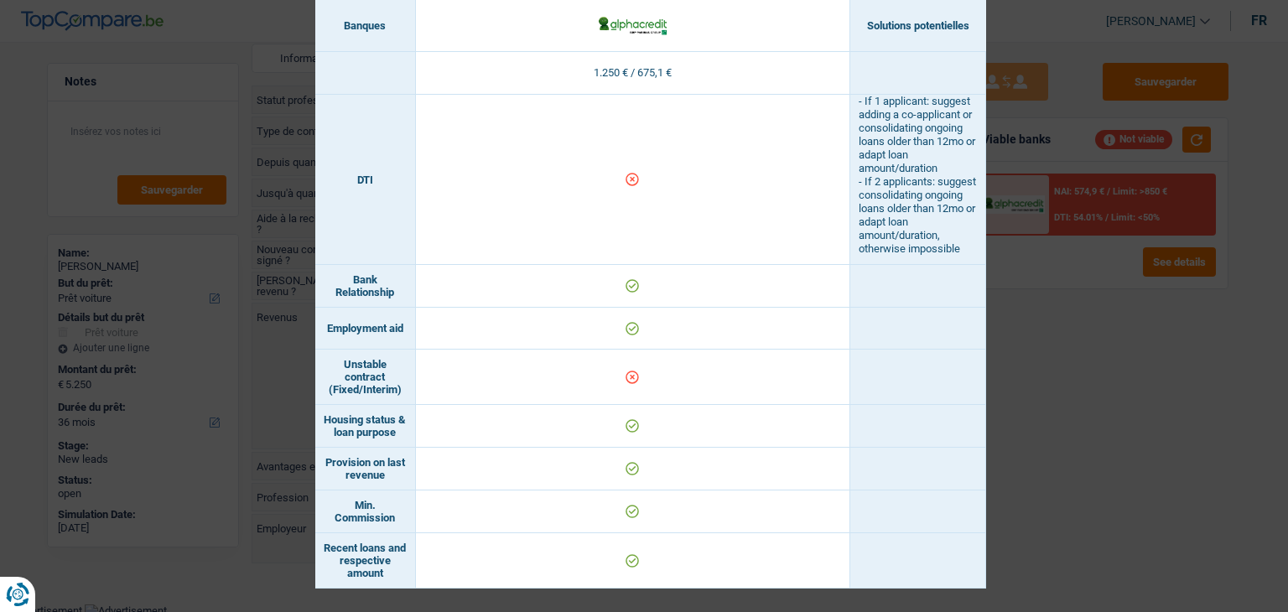 Image resolution: width=1288 pixels, height=612 pixels. Describe the element at coordinates (366, 469) in the screenshot. I see `td: Provision on last revenue` at that location.